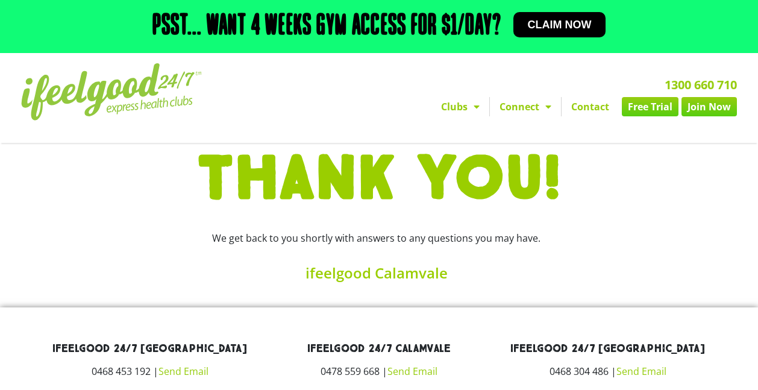  Describe the element at coordinates (709, 107) in the screenshot. I see `a: Join Now` at that location.